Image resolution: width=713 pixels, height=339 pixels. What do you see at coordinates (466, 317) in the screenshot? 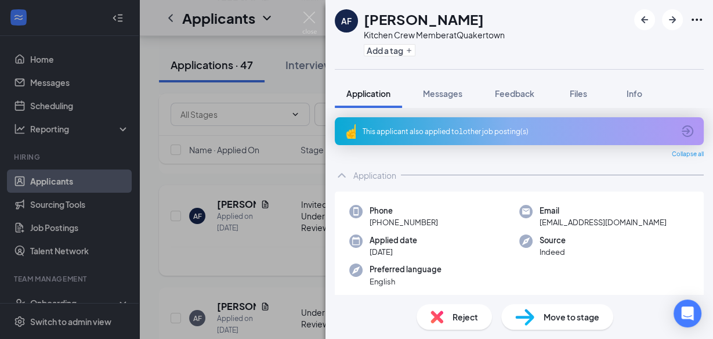
I see `span: Reject` at bounding box center [466, 317].